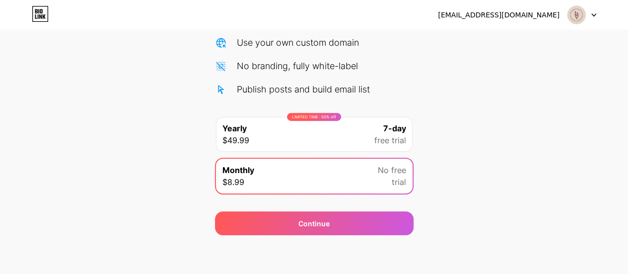  What do you see at coordinates (390, 140) in the screenshot?
I see `span: free trial` at bounding box center [390, 140].